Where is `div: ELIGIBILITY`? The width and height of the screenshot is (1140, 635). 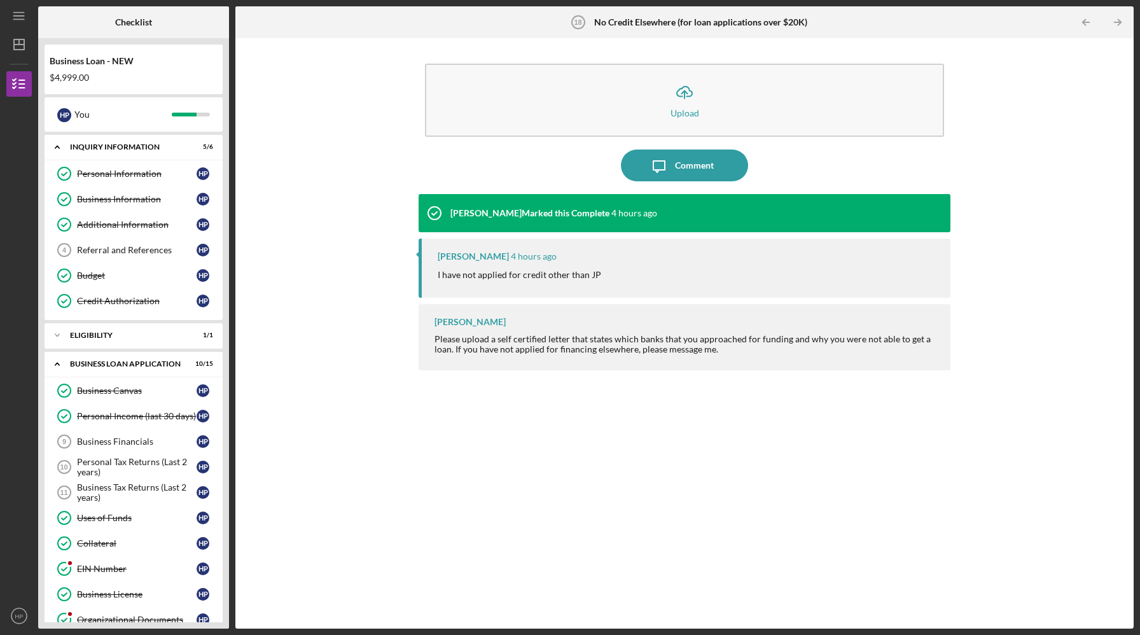 div: ELIGIBILITY is located at coordinates (125, 335).